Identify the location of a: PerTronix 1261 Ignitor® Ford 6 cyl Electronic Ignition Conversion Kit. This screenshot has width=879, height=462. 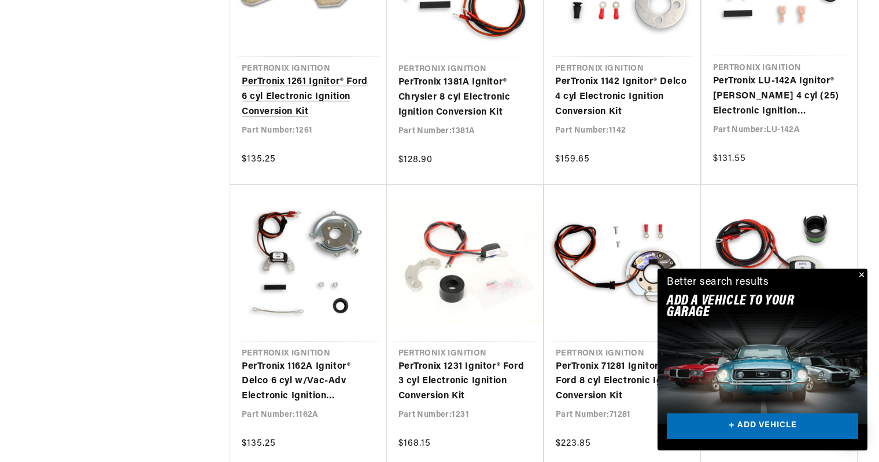
(308, 97).